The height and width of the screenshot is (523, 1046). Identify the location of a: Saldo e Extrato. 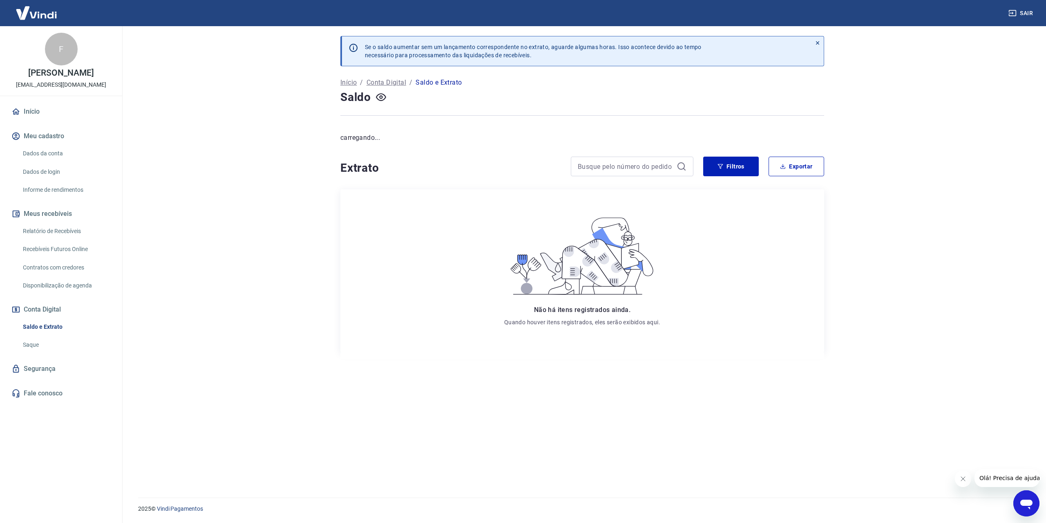
(66, 327).